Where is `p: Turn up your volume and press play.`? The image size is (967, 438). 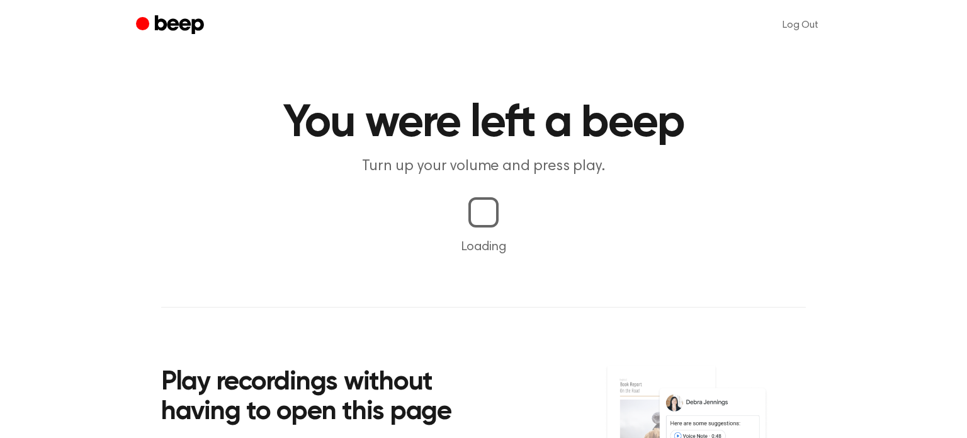 p: Turn up your volume and press play. is located at coordinates (484, 166).